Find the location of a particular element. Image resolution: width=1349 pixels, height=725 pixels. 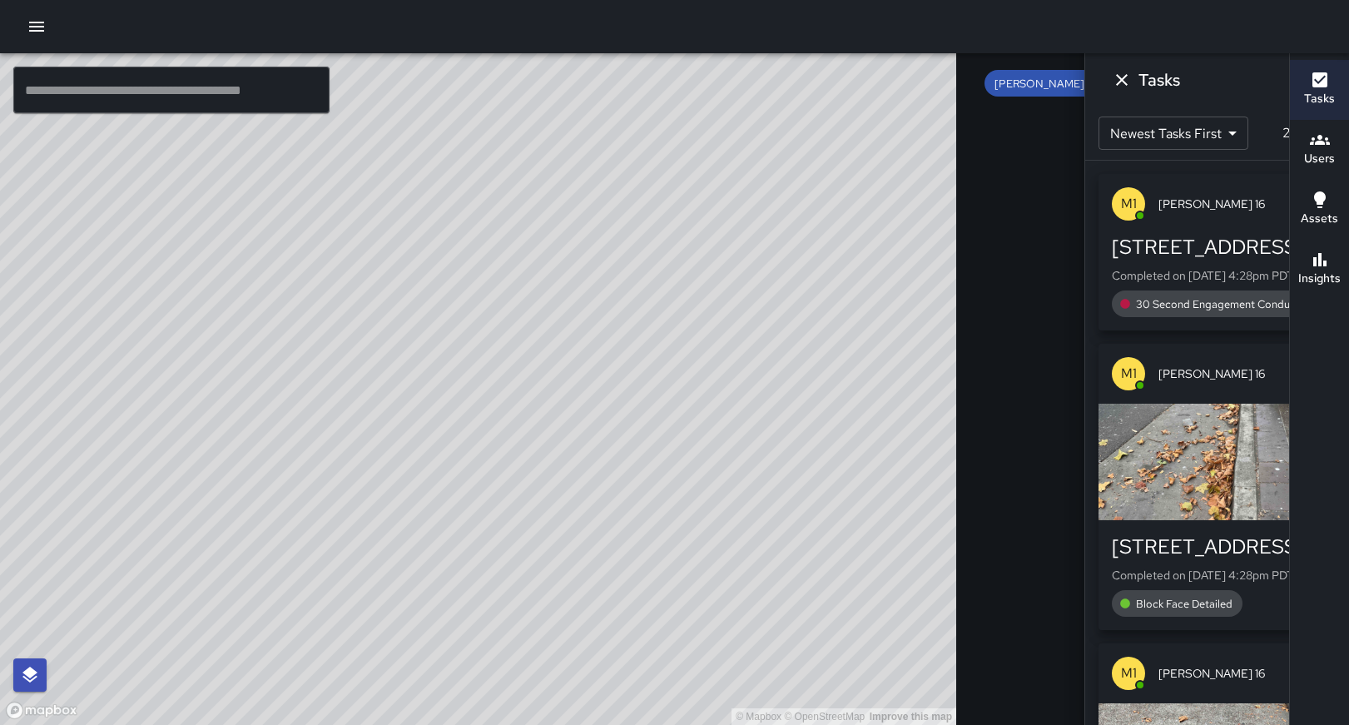

button: Insights is located at coordinates (1319, 270).